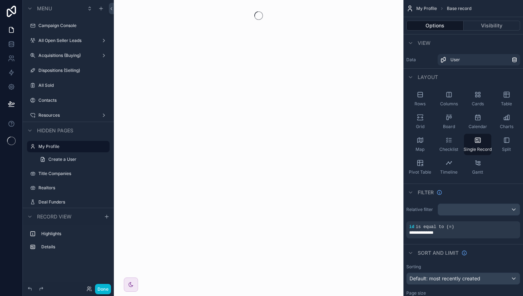 This screenshot has height=296, width=523. Describe the element at coordinates (68, 56) in the screenshot. I see `label: Acquisitions (Buying)` at that location.